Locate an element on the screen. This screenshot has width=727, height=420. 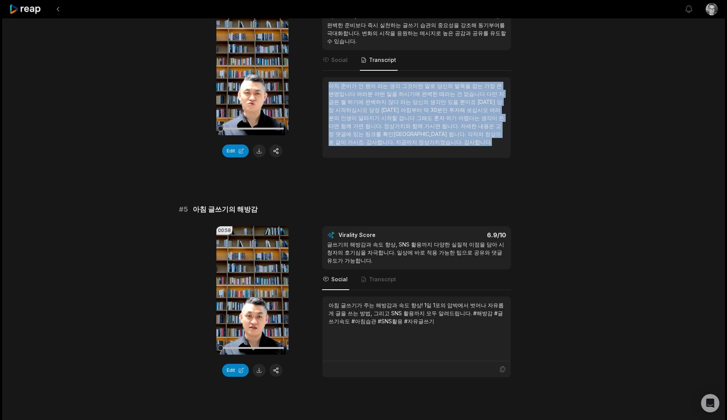
span: 자세한 is located at coordinates (470, 126).